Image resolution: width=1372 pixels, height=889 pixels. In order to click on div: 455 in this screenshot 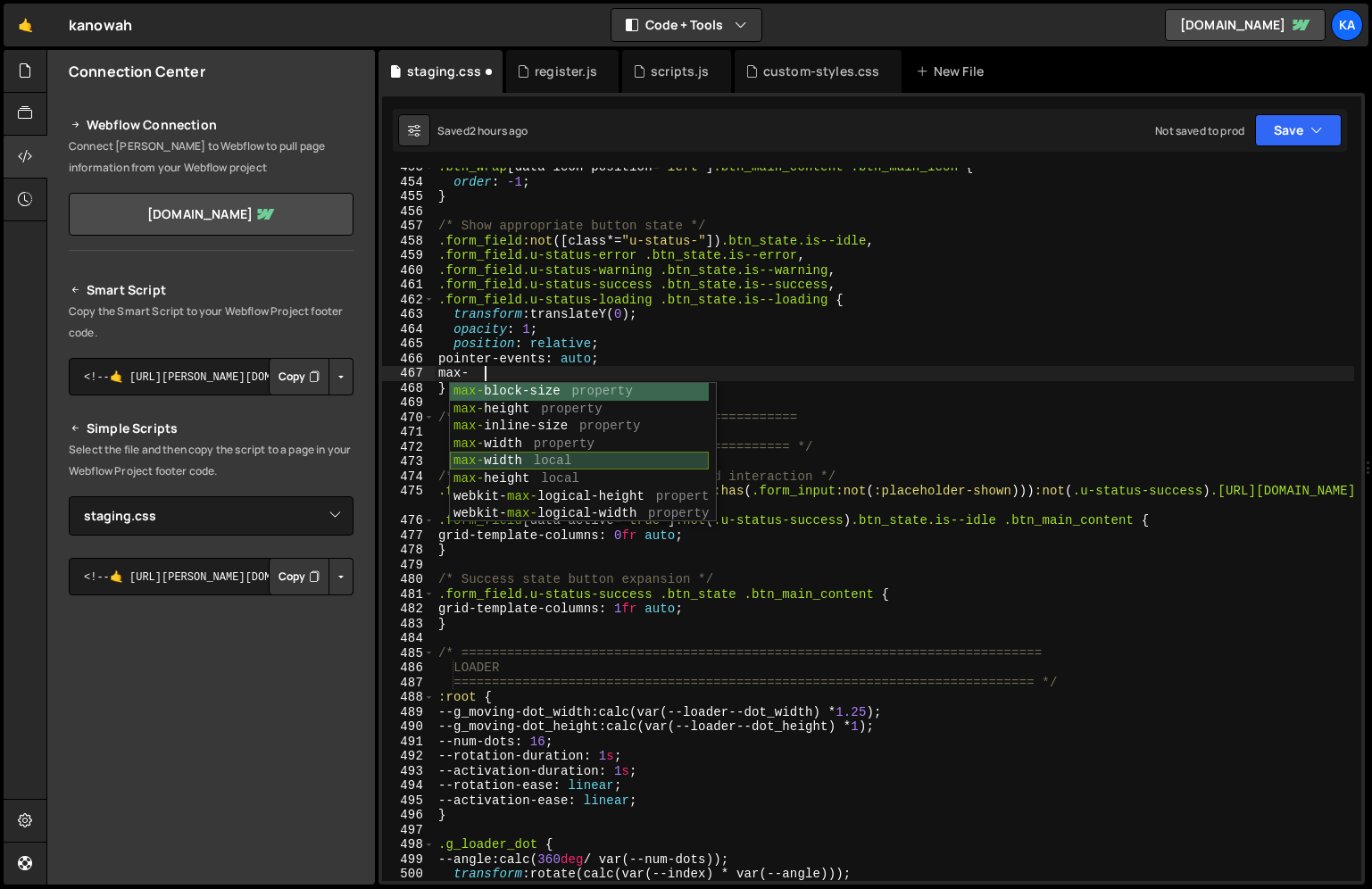, I will do `click(408, 196)`.